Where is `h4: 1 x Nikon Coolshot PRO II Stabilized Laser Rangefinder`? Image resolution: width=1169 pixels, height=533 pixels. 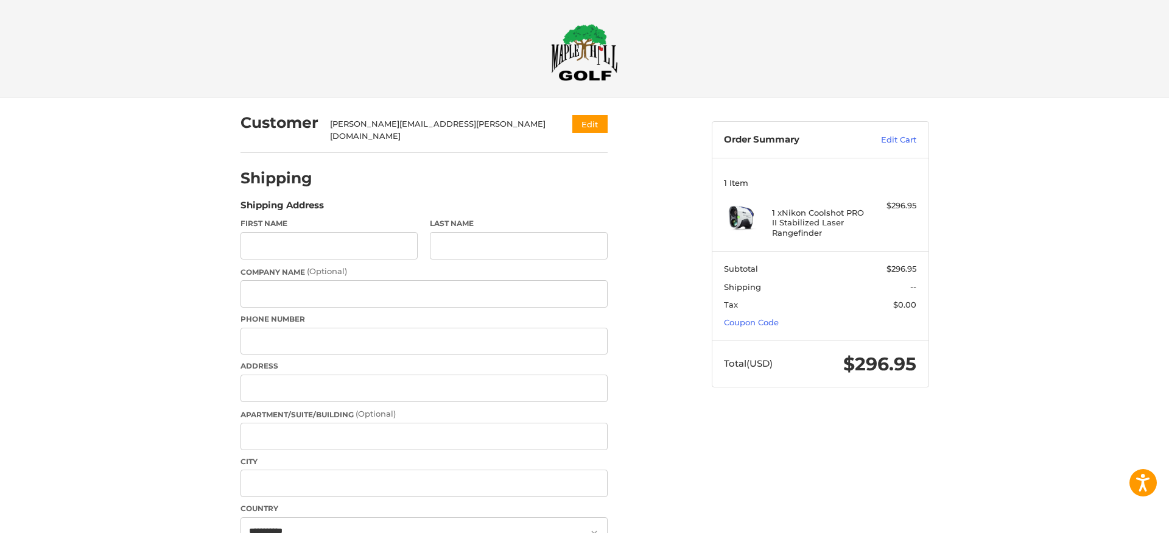
h4: 1 x Nikon Coolshot PRO II Stabilized Laser Rangefinder is located at coordinates (818, 222).